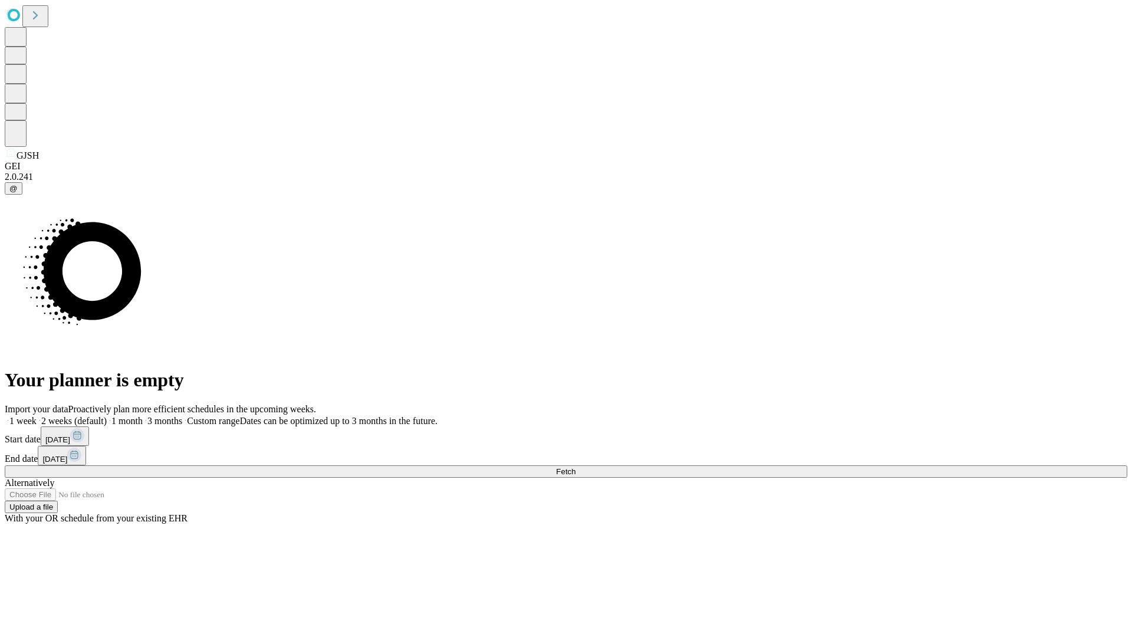  What do you see at coordinates (96, 518) in the screenshot?
I see `span: With your OR schedule from your existing EHR` at bounding box center [96, 518].